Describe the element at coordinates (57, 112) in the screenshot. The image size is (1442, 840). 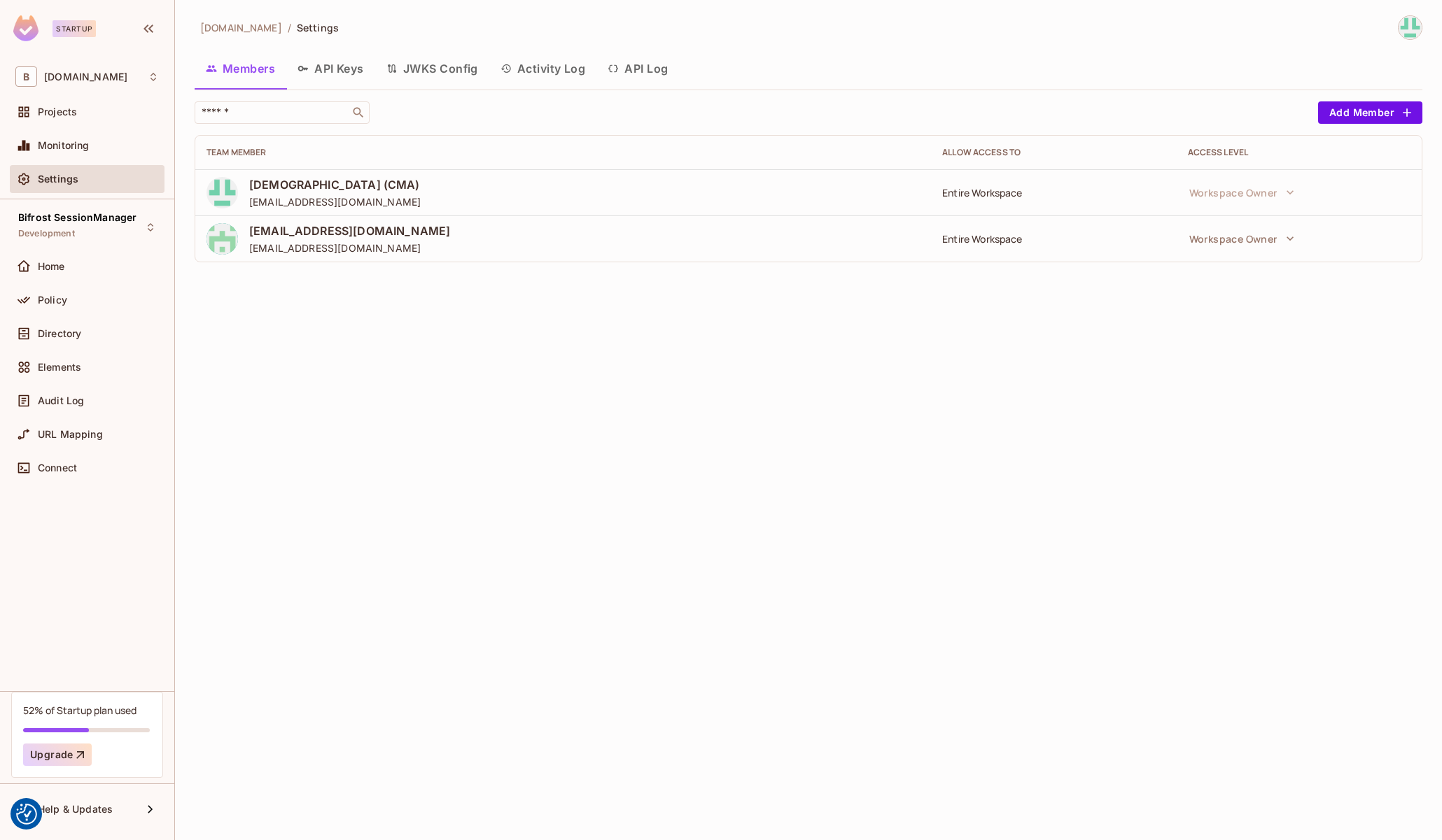
I see `span: Projects` at that location.